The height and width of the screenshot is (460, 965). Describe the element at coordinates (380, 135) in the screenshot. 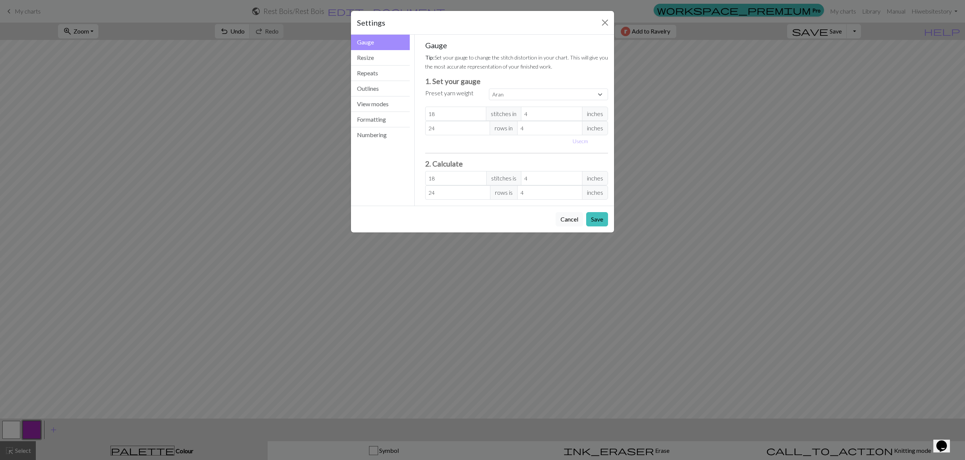

I see `button: Numbering` at that location.